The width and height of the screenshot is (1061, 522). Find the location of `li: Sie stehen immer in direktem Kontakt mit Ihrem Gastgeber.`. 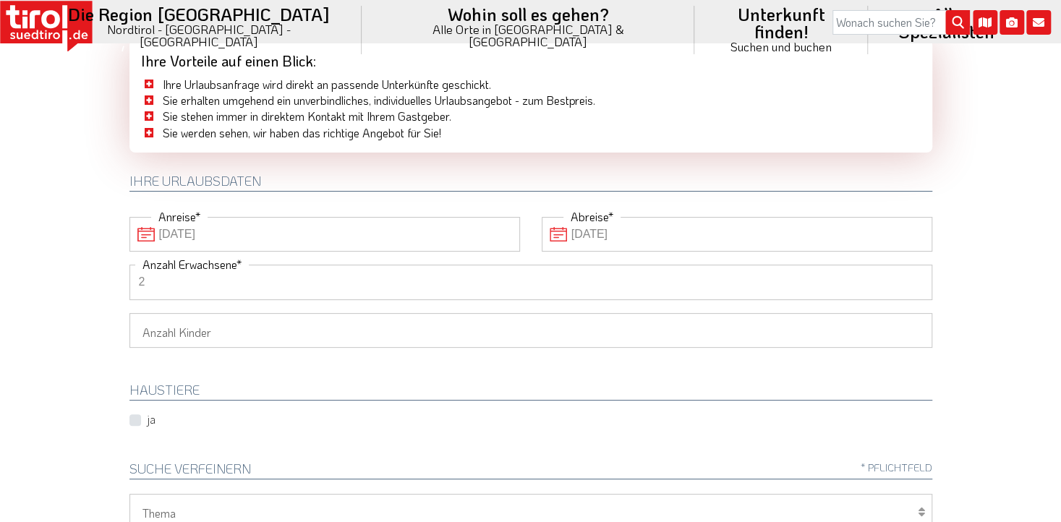

li: Sie stehen immer in direktem Kontakt mit Ihrem Gastgeber. is located at coordinates (531, 116).